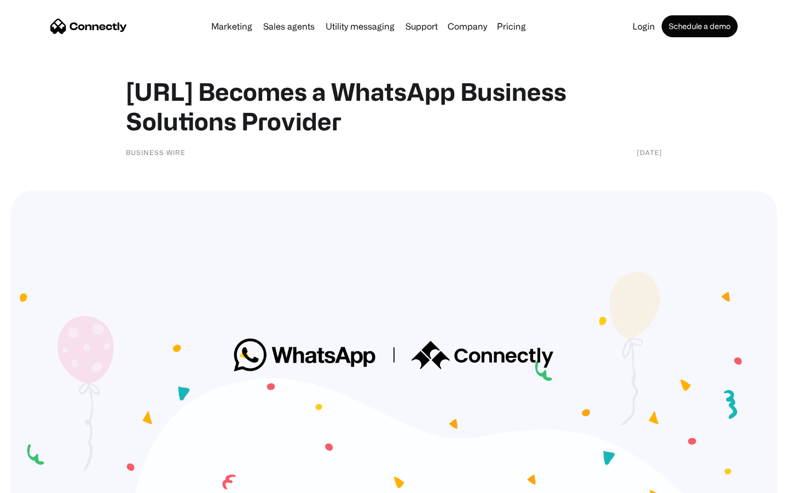 Image resolution: width=788 pixels, height=493 pixels. I want to click on ul: Language list, so click(44, 481).